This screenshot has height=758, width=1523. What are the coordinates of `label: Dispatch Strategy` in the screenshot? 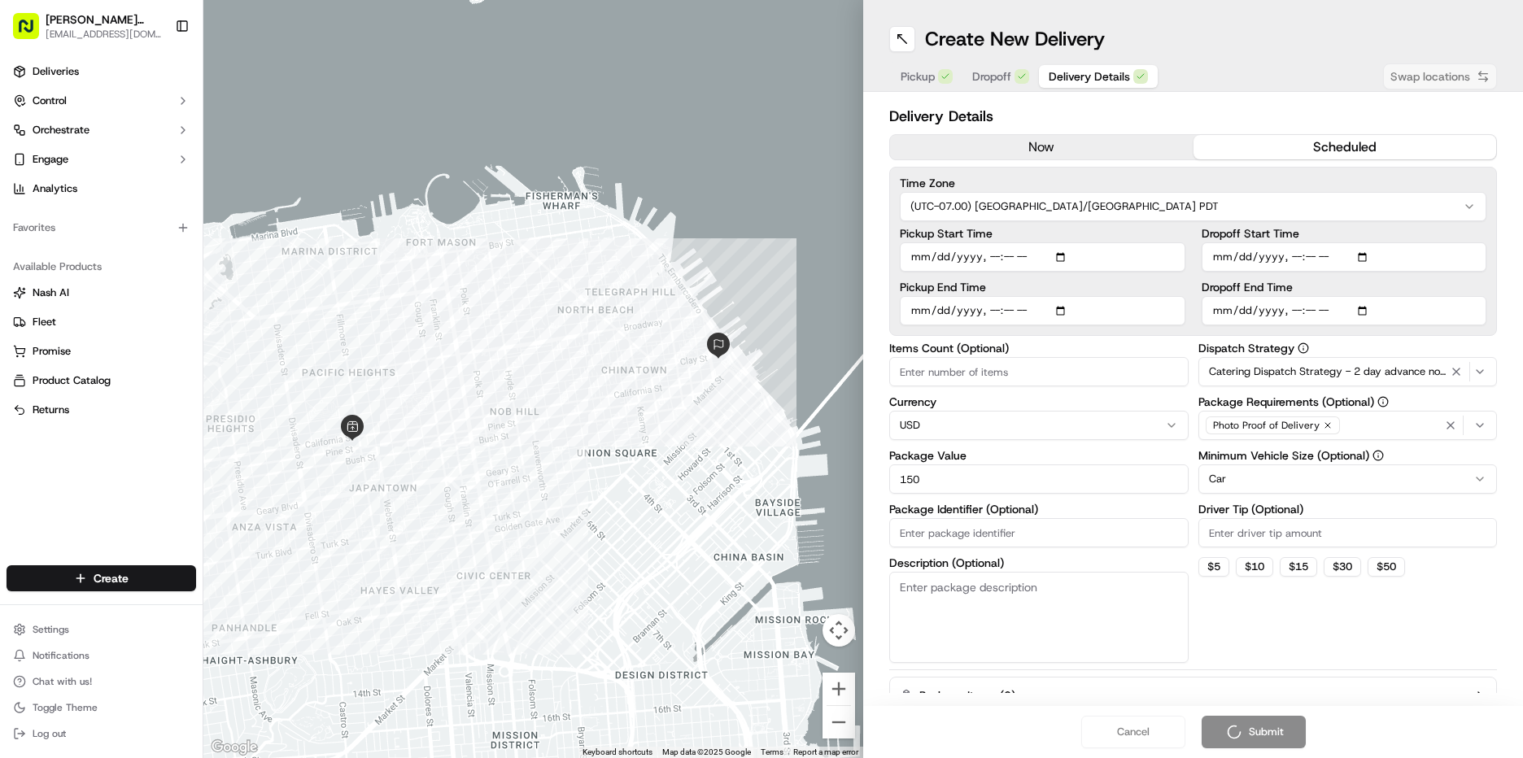 It's located at (1348, 348).